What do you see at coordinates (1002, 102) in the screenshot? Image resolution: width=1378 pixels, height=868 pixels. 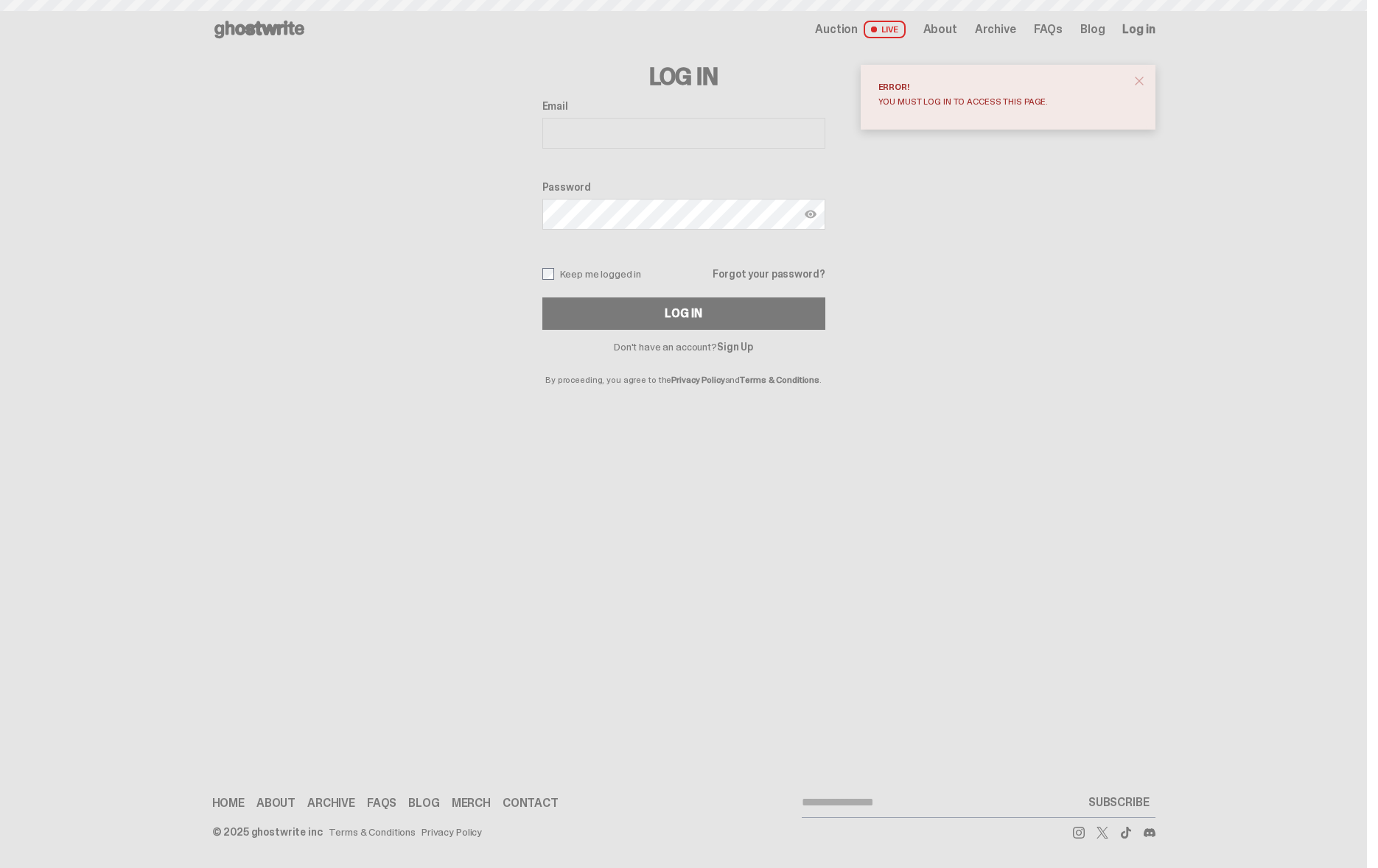 I see `div: You must log in to access this page.` at bounding box center [1002, 102].